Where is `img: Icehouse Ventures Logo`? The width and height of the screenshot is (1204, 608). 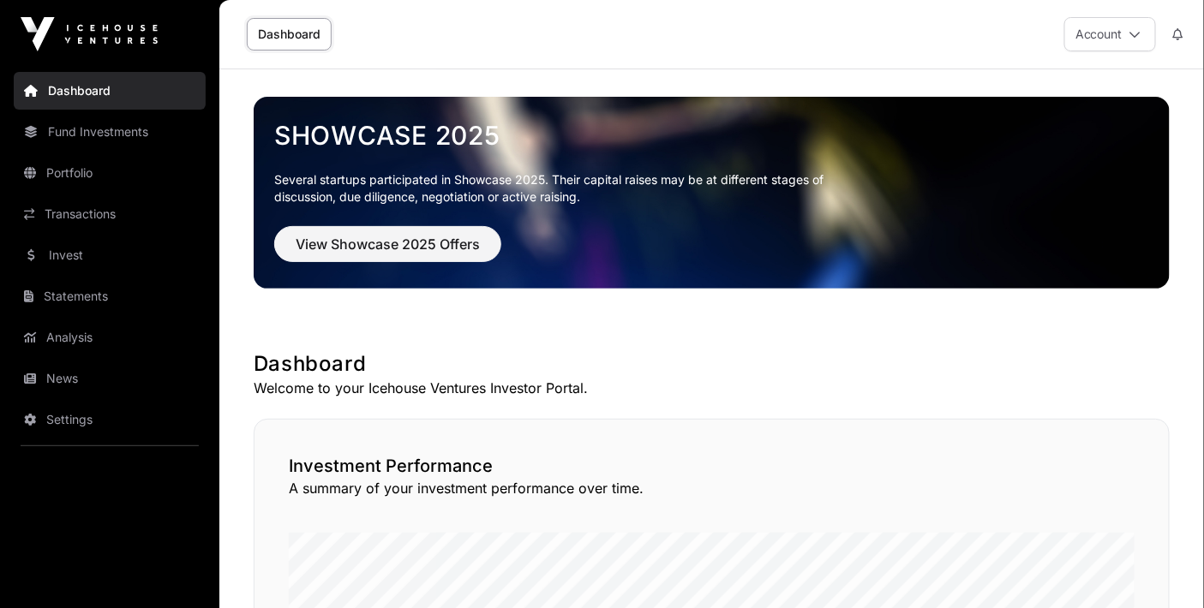 img: Icehouse Ventures Logo is located at coordinates (89, 34).